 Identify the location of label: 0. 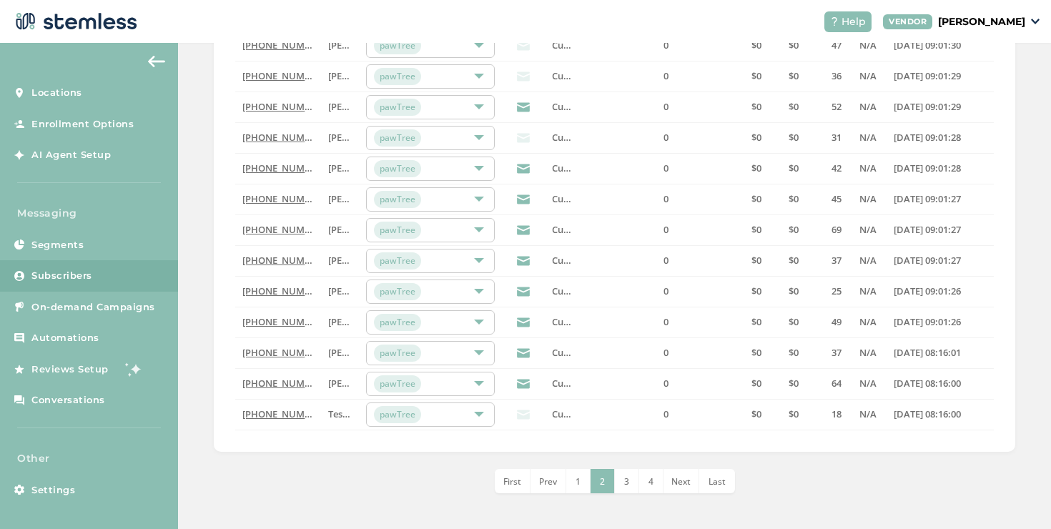
(629, 414).